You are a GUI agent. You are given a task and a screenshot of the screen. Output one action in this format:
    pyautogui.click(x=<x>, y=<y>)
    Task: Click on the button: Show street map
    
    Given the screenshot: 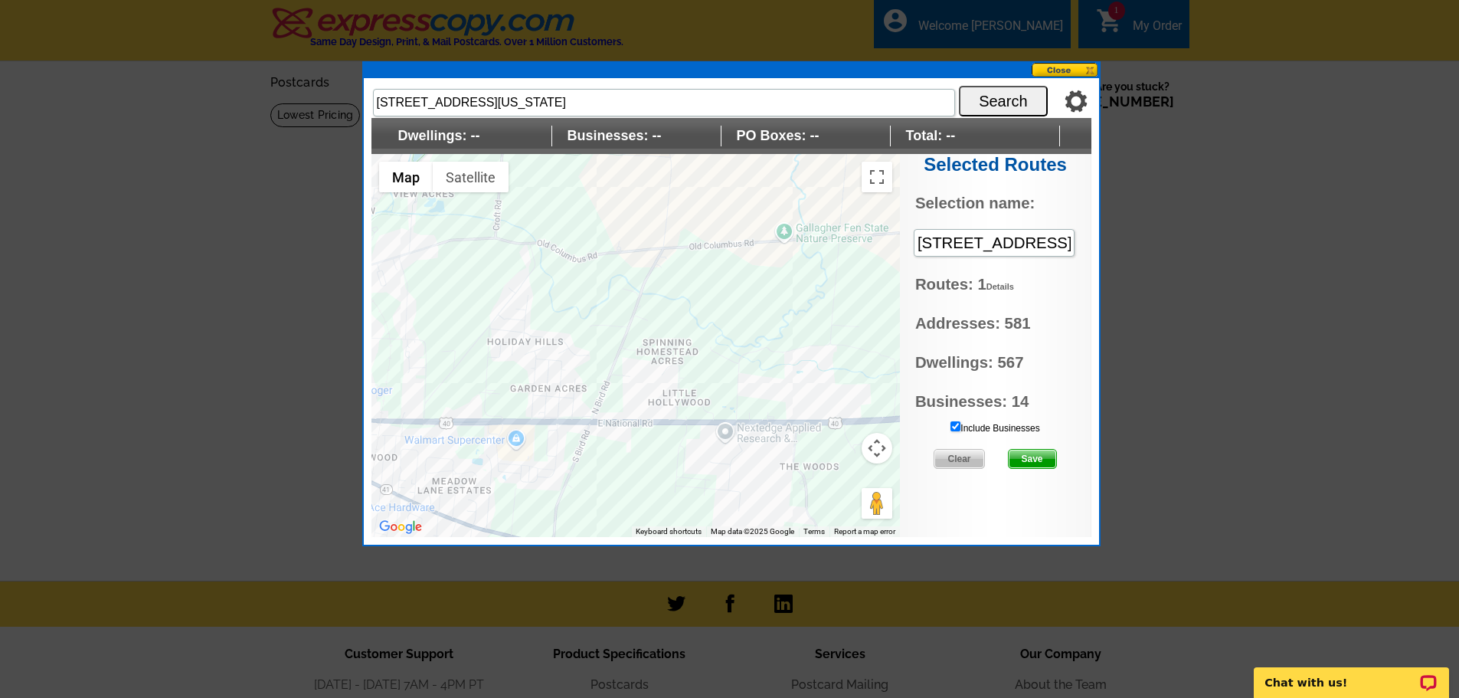 What is the action you would take?
    pyautogui.click(x=406, y=177)
    